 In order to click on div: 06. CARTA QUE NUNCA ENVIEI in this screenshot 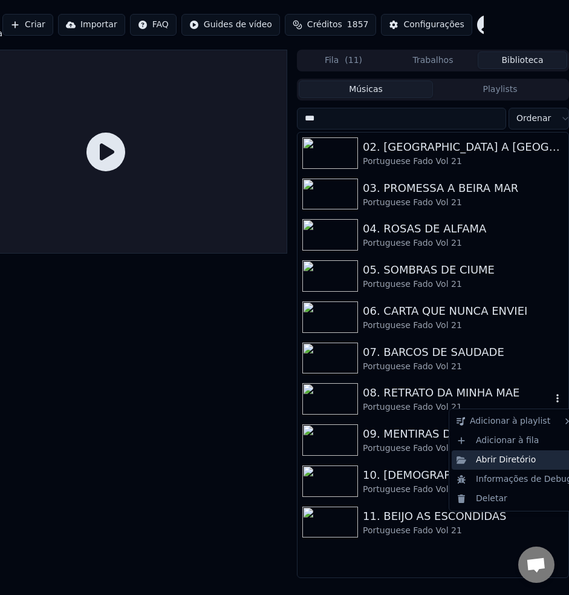, I will do `click(464, 311)`.